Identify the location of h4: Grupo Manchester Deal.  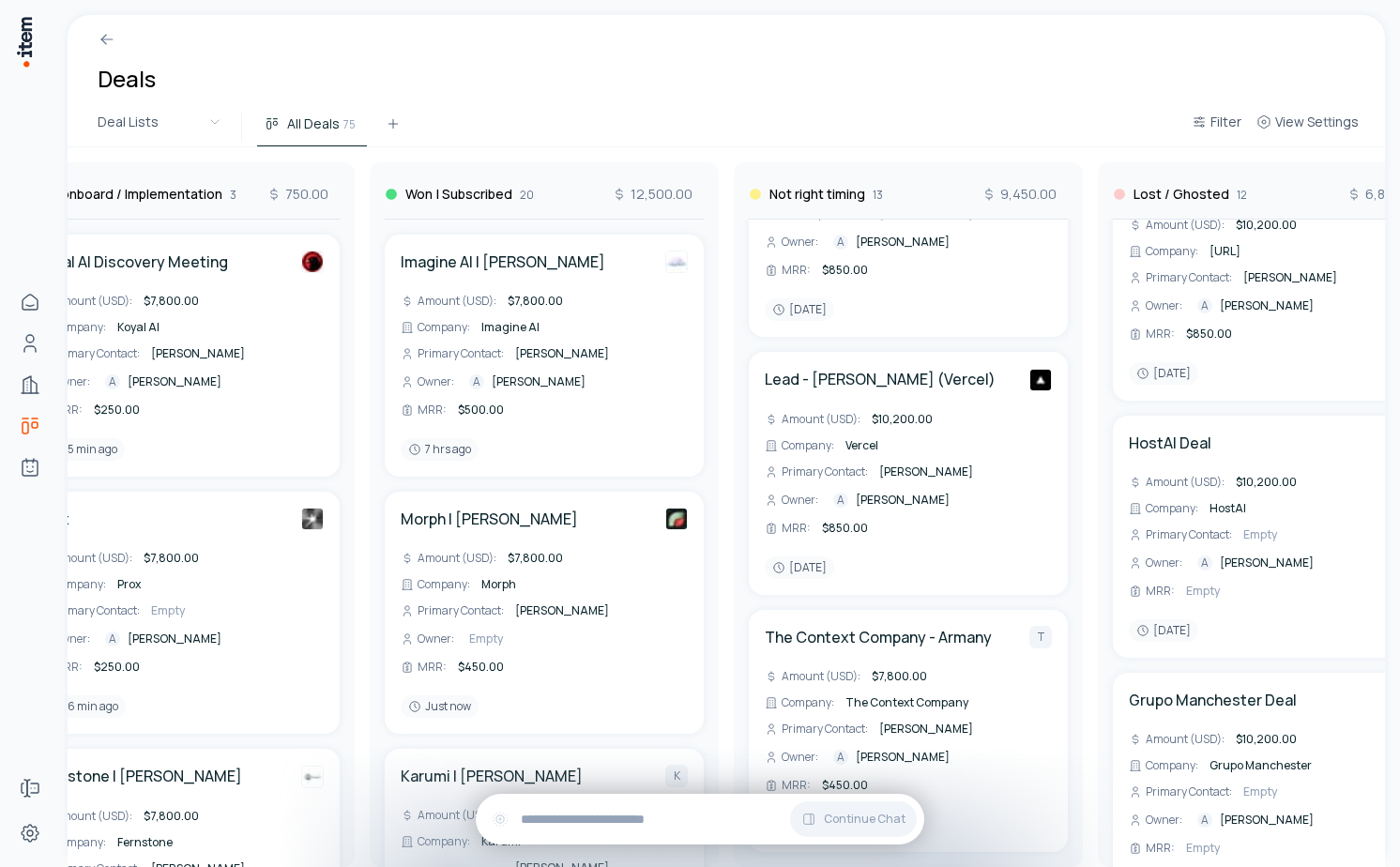
(1213, 700).